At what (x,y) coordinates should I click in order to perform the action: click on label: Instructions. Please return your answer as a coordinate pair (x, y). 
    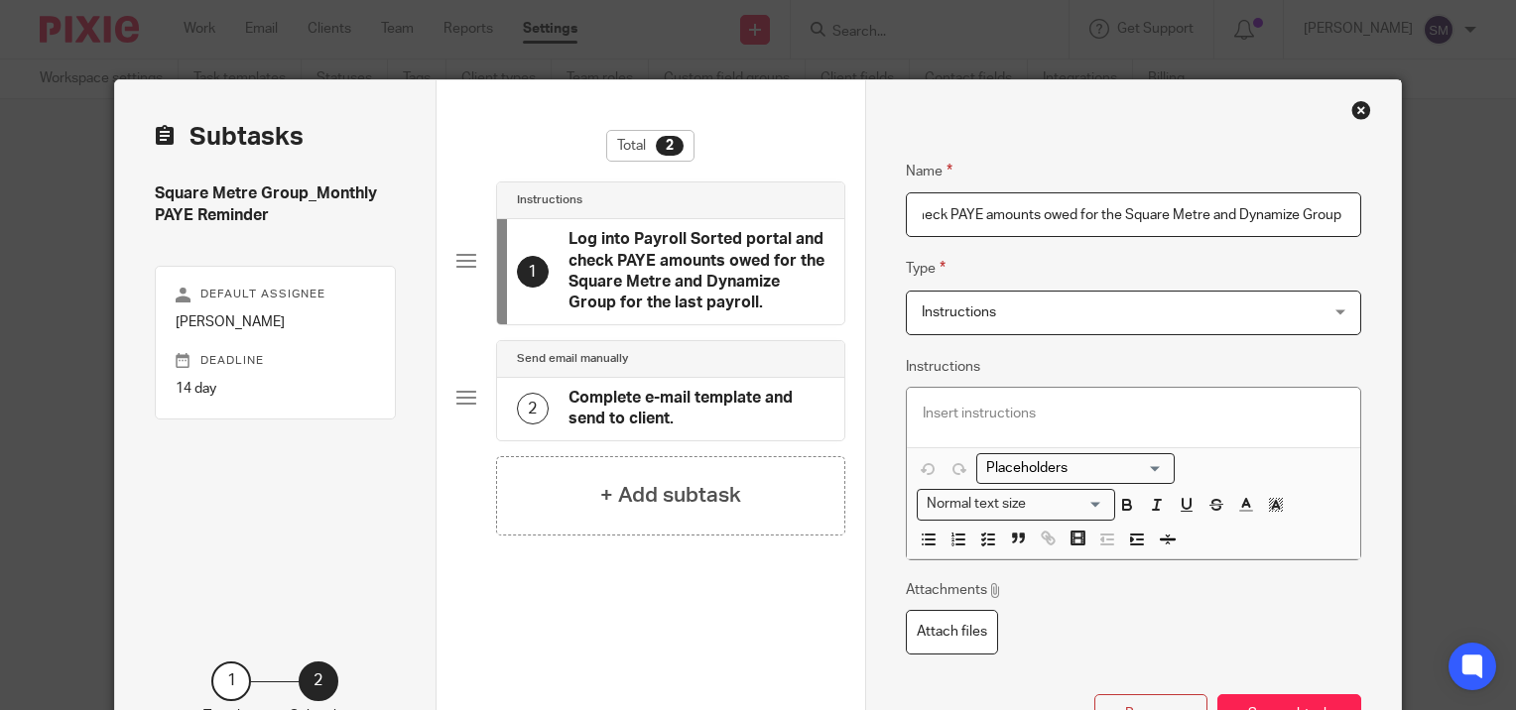
    Looking at the image, I should click on (943, 367).